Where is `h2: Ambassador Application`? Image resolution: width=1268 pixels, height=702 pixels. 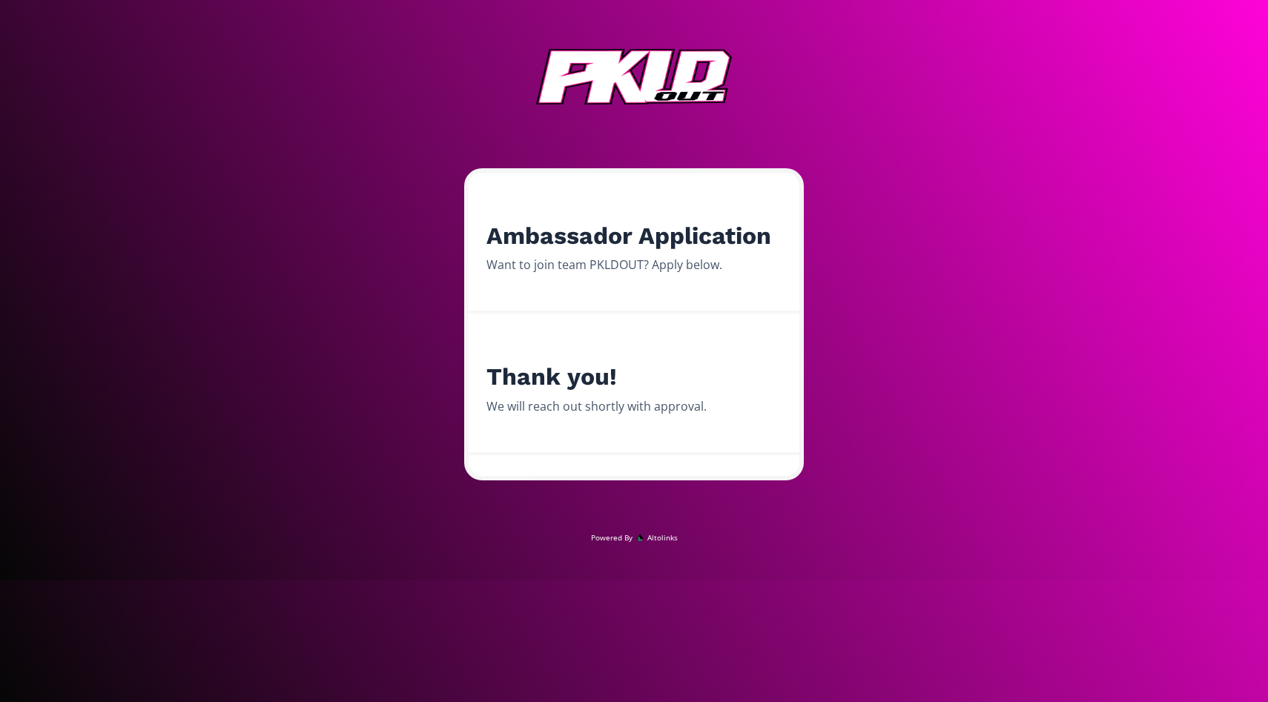
h2: Ambassador Application is located at coordinates (634, 236).